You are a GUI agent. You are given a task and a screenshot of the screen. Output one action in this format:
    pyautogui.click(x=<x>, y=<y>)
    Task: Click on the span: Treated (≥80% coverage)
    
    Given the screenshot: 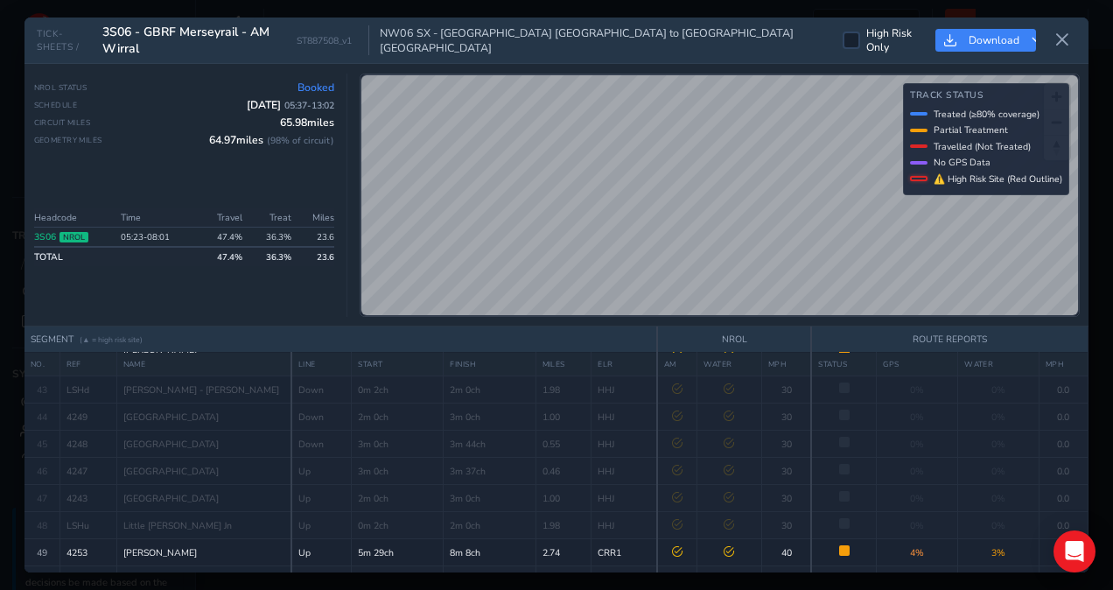 What is the action you would take?
    pyautogui.click(x=986, y=114)
    